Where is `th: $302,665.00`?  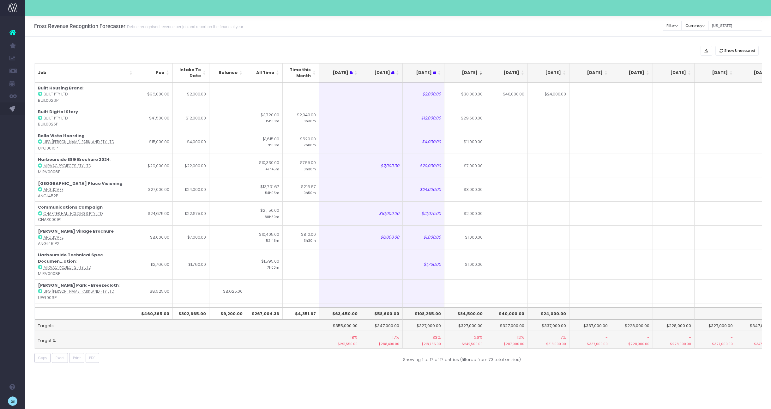 th: $302,665.00 is located at coordinates (191, 313).